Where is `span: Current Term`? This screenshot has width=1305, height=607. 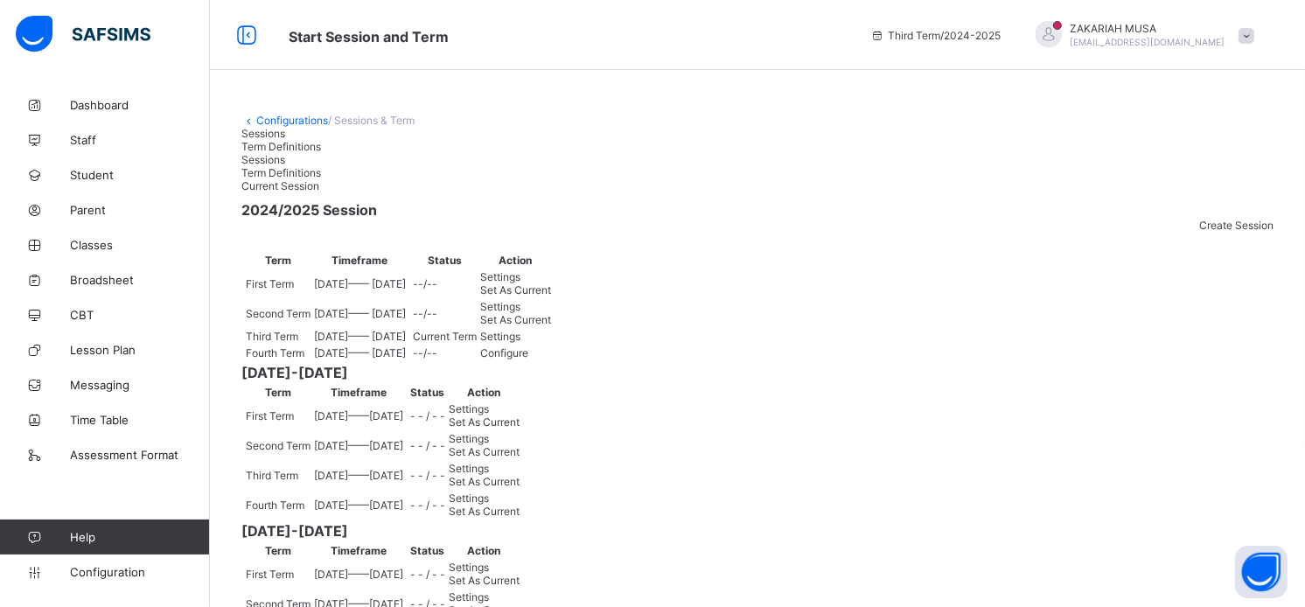 span: Current Term is located at coordinates (444, 336).